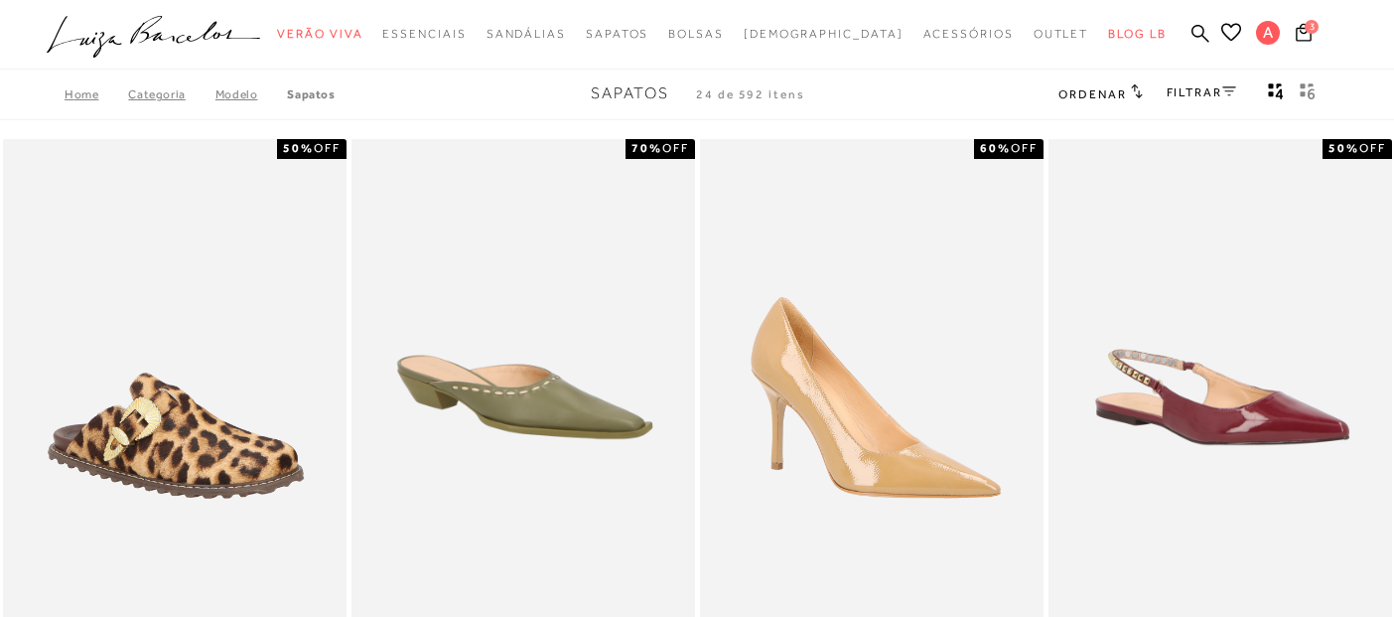 Image resolution: width=1394 pixels, height=617 pixels. Describe the element at coordinates (320, 34) in the screenshot. I see `span: Verão Viva` at that location.